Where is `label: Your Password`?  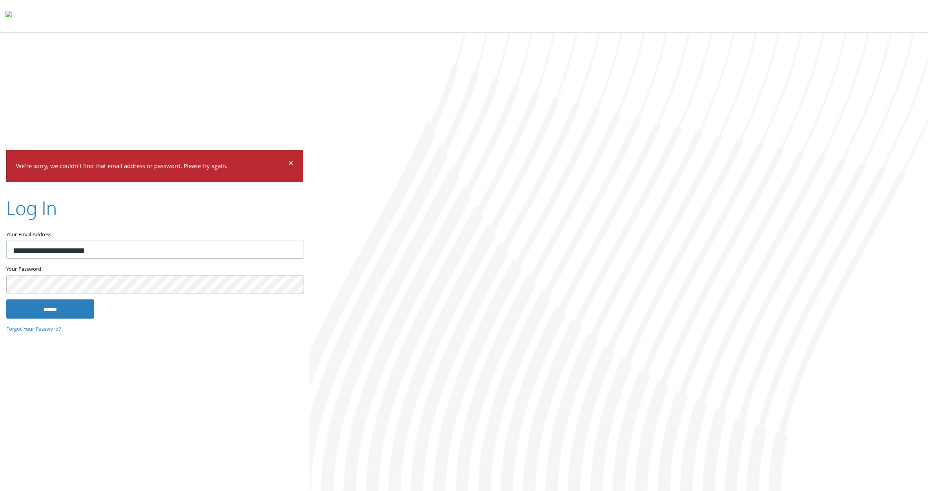 label: Your Password is located at coordinates (154, 270).